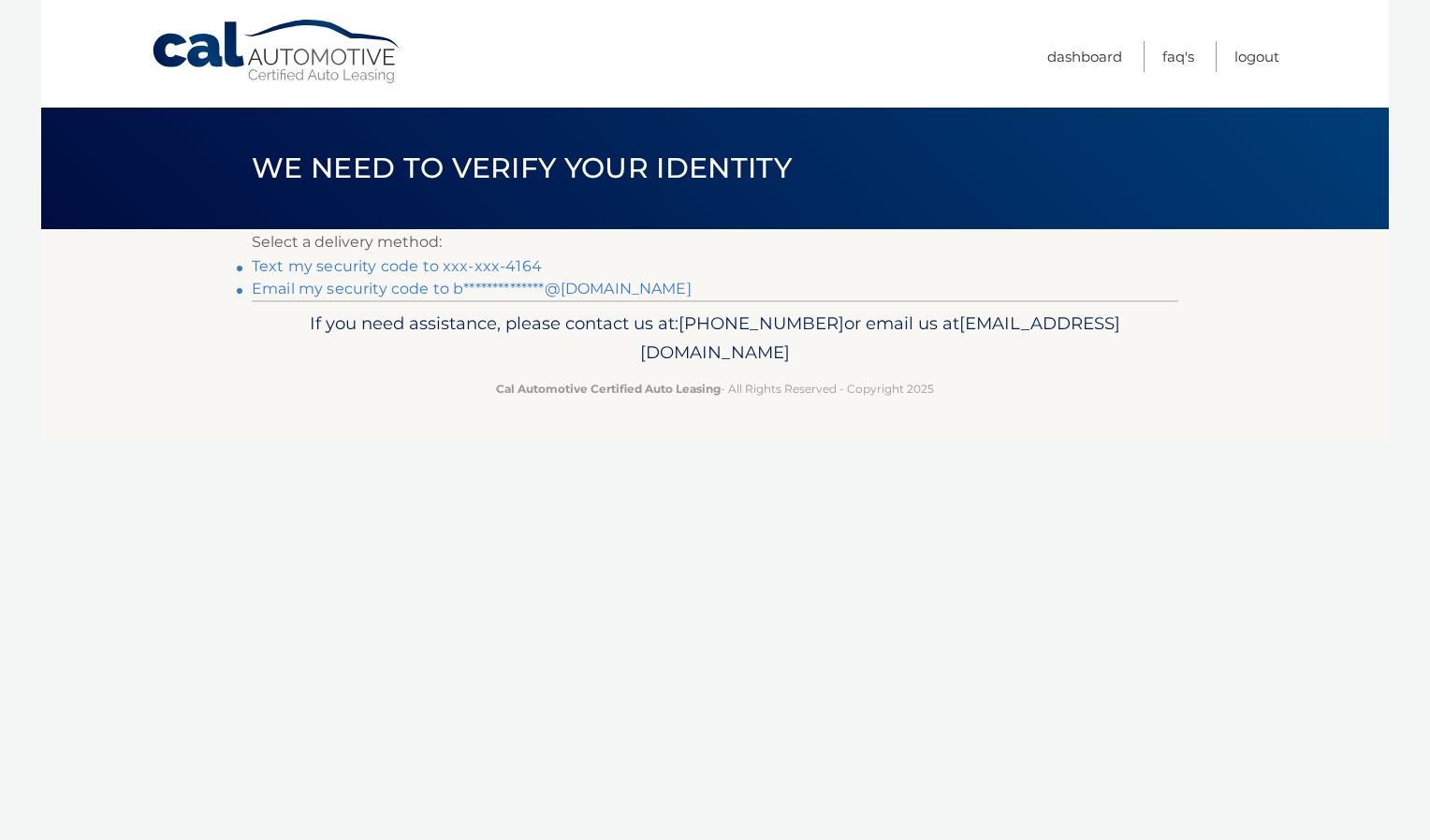  Describe the element at coordinates (1085, 56) in the screenshot. I see `a: Dashboard` at that location.